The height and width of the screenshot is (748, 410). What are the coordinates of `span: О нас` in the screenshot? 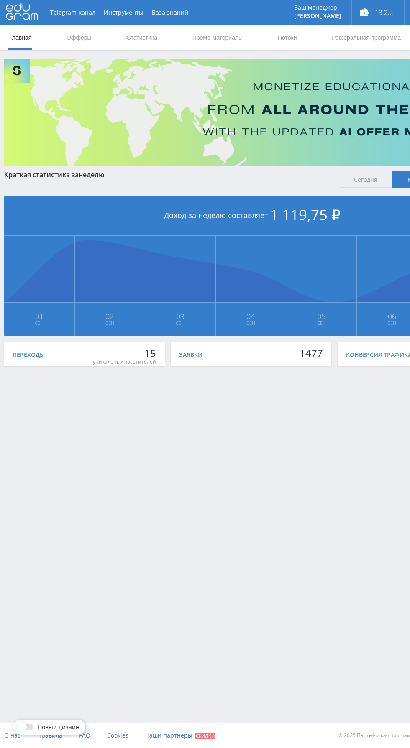 It's located at (12, 735).